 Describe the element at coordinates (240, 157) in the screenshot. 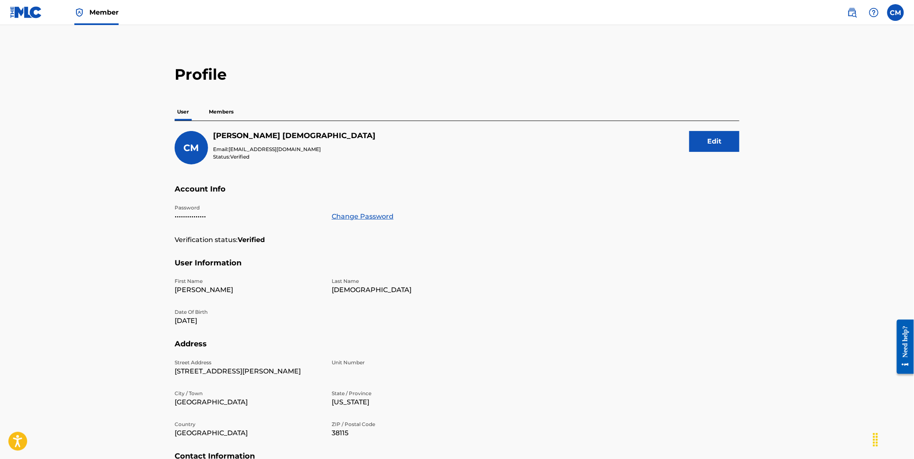

I see `span: Verified` at that location.